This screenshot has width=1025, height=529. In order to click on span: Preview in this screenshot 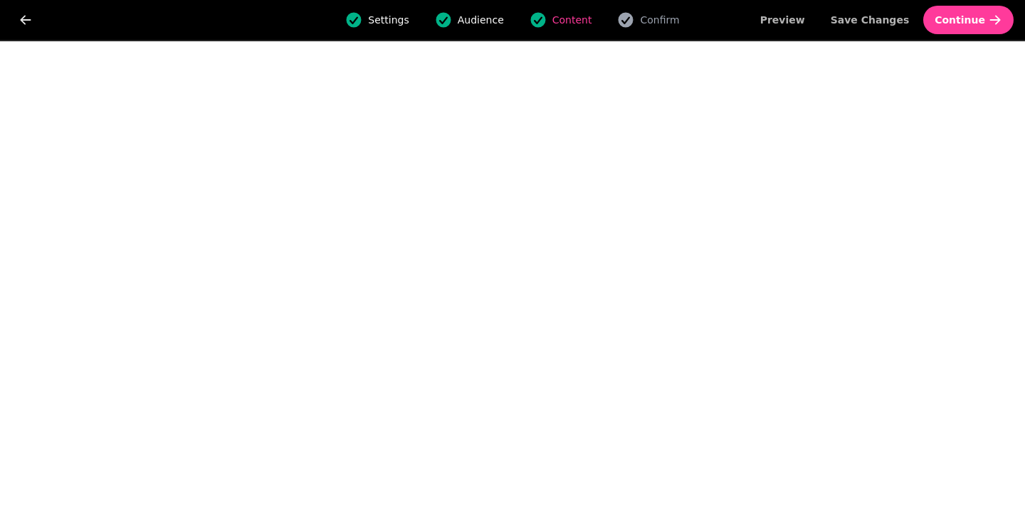, I will do `click(783, 20)`.